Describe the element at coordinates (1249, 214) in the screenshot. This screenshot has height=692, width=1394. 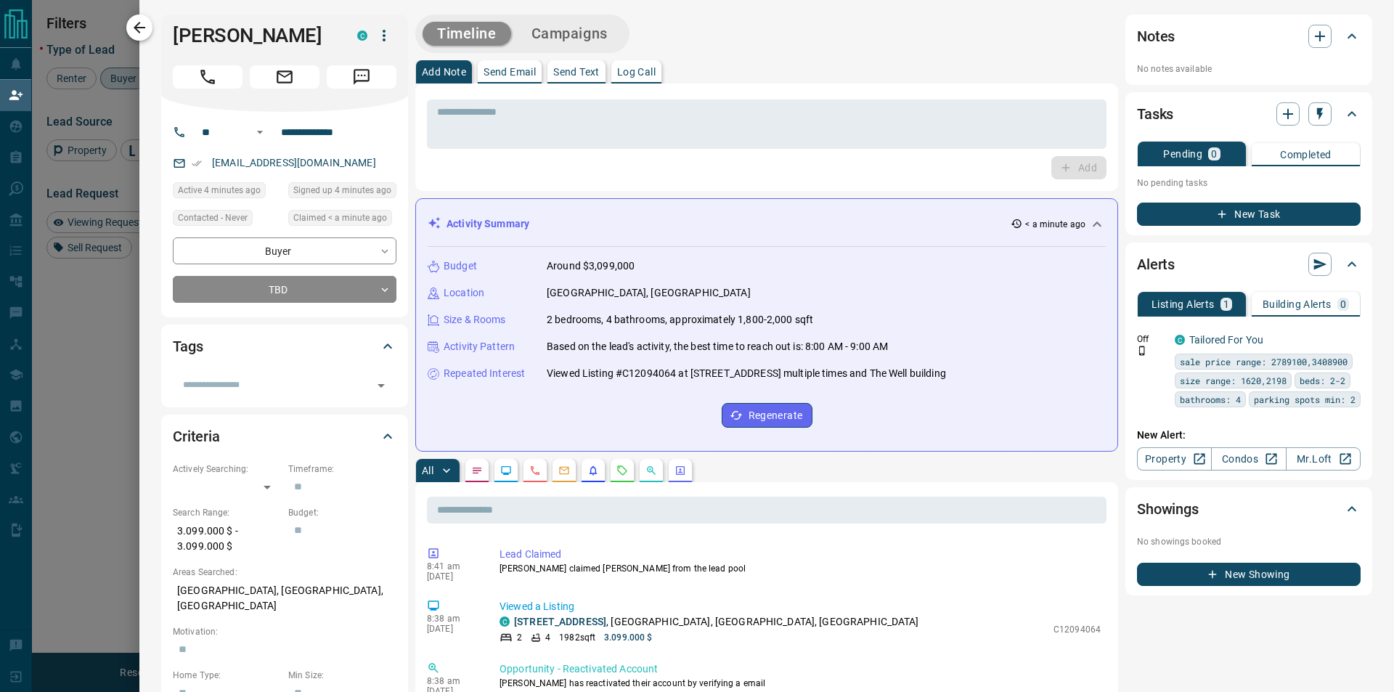
I see `button: New Task` at that location.